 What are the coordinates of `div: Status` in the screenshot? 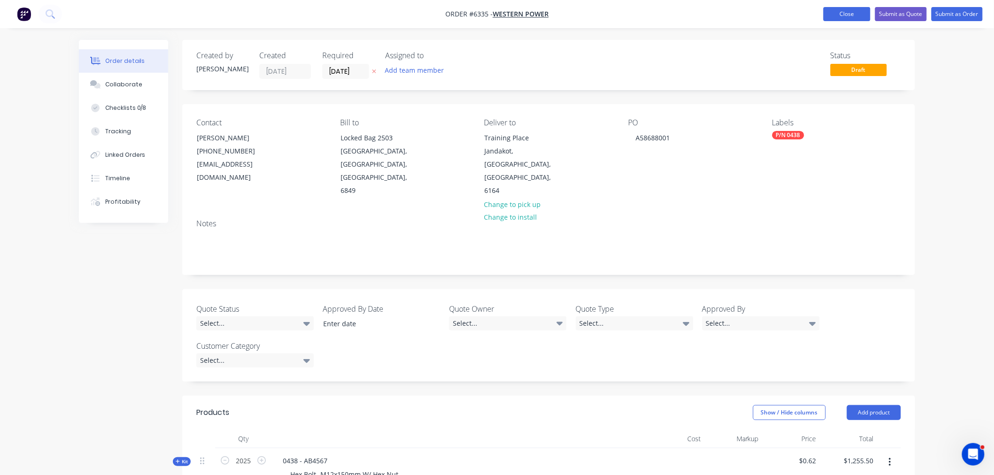 It's located at (865, 55).